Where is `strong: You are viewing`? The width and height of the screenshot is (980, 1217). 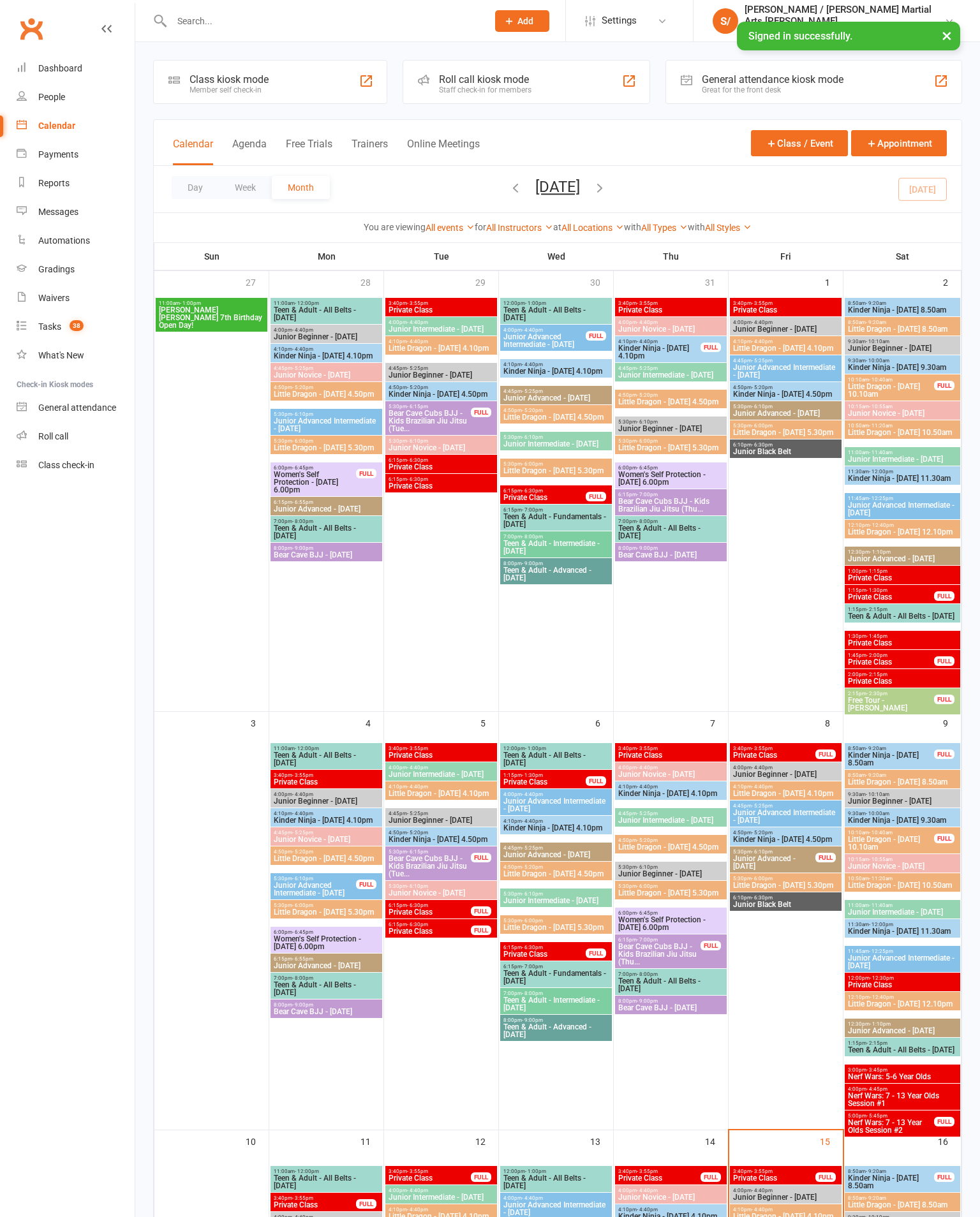 strong: You are viewing is located at coordinates (394, 227).